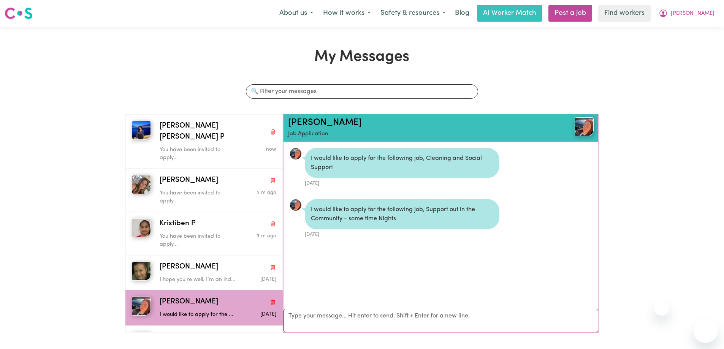 The height and width of the screenshot is (349, 724). Describe the element at coordinates (19, 13) in the screenshot. I see `a: Careseekers logo` at that location.